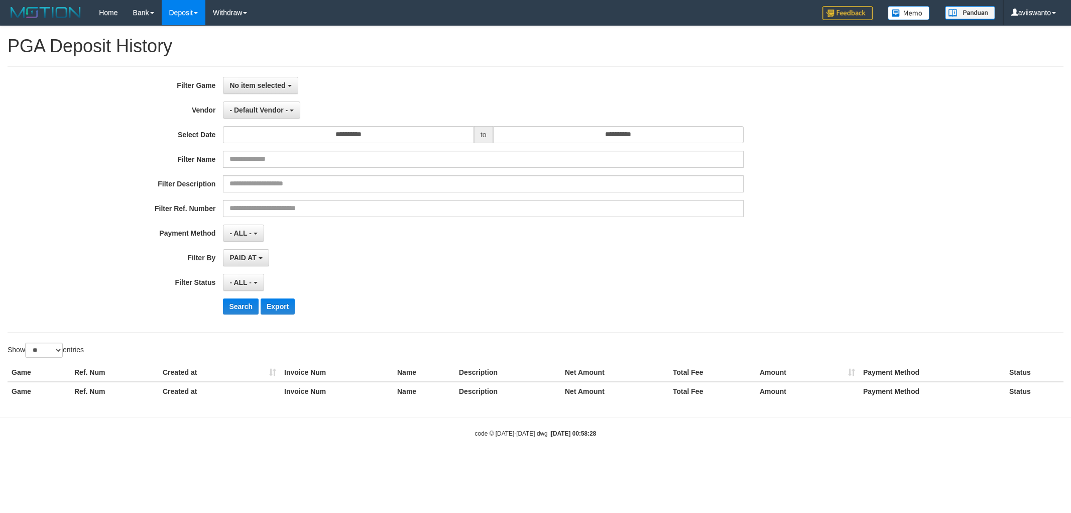  What do you see at coordinates (909, 13) in the screenshot?
I see `img: Button%20Memo.svg` at bounding box center [909, 13].